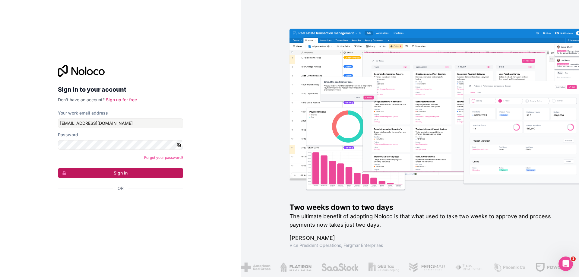  What do you see at coordinates (295, 268) in the screenshot?
I see `img: /assets/flatiron-C8eUkumj.png` at bounding box center [295, 268].